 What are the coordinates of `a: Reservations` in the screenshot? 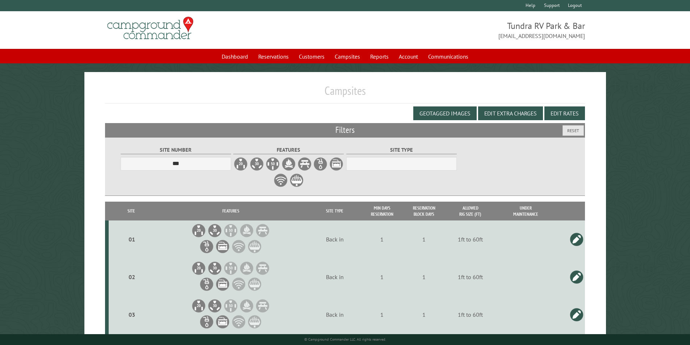 It's located at (273, 56).